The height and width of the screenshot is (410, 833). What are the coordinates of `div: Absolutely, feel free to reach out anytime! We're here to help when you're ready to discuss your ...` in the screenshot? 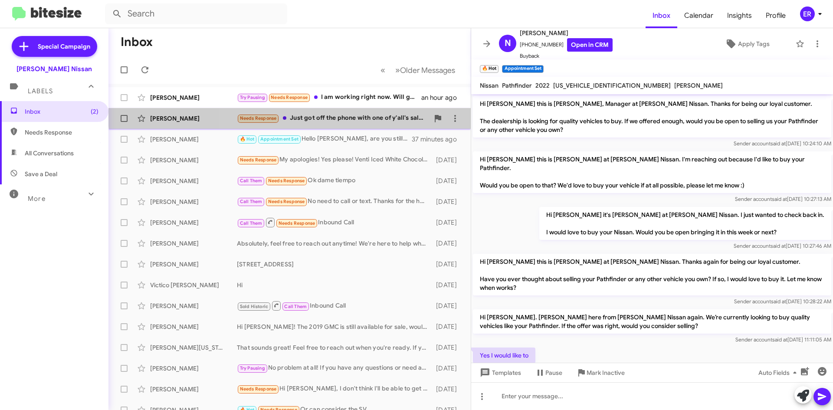 It's located at (334, 243).